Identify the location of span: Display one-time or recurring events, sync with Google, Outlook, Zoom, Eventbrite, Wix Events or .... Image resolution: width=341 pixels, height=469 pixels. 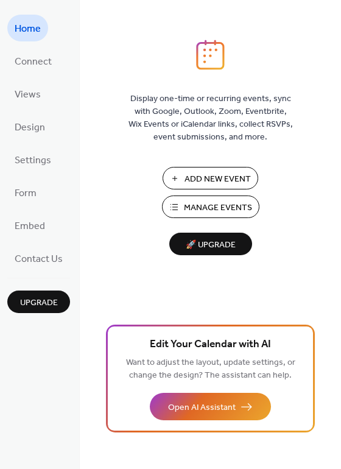
(211, 118).